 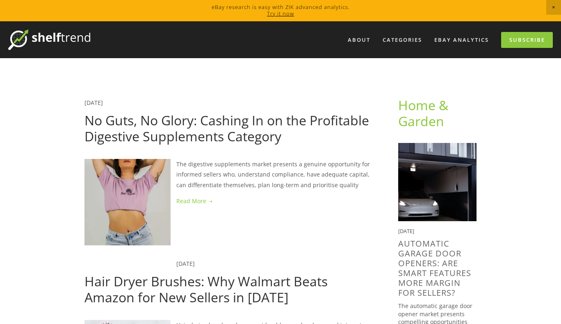 I want to click on a: Try it now, so click(x=280, y=14).